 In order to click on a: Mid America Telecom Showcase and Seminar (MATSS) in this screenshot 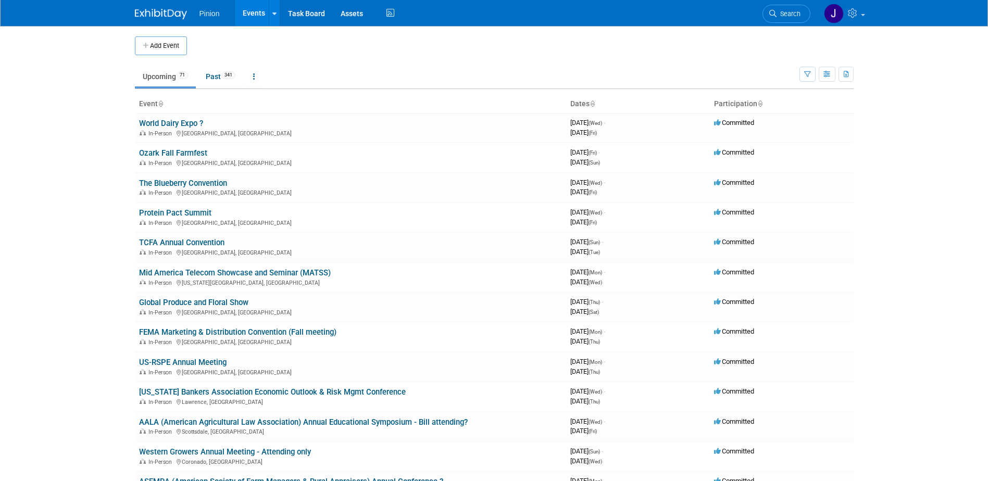, I will do `click(235, 273)`.